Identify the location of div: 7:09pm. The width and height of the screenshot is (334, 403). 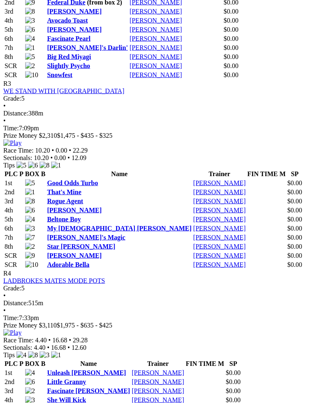
(167, 128).